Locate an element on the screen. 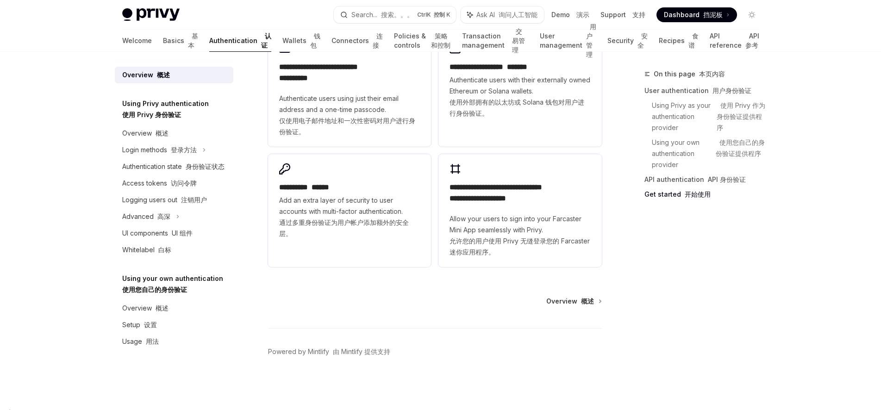  font: 身份验证状态 is located at coordinates (205, 166).